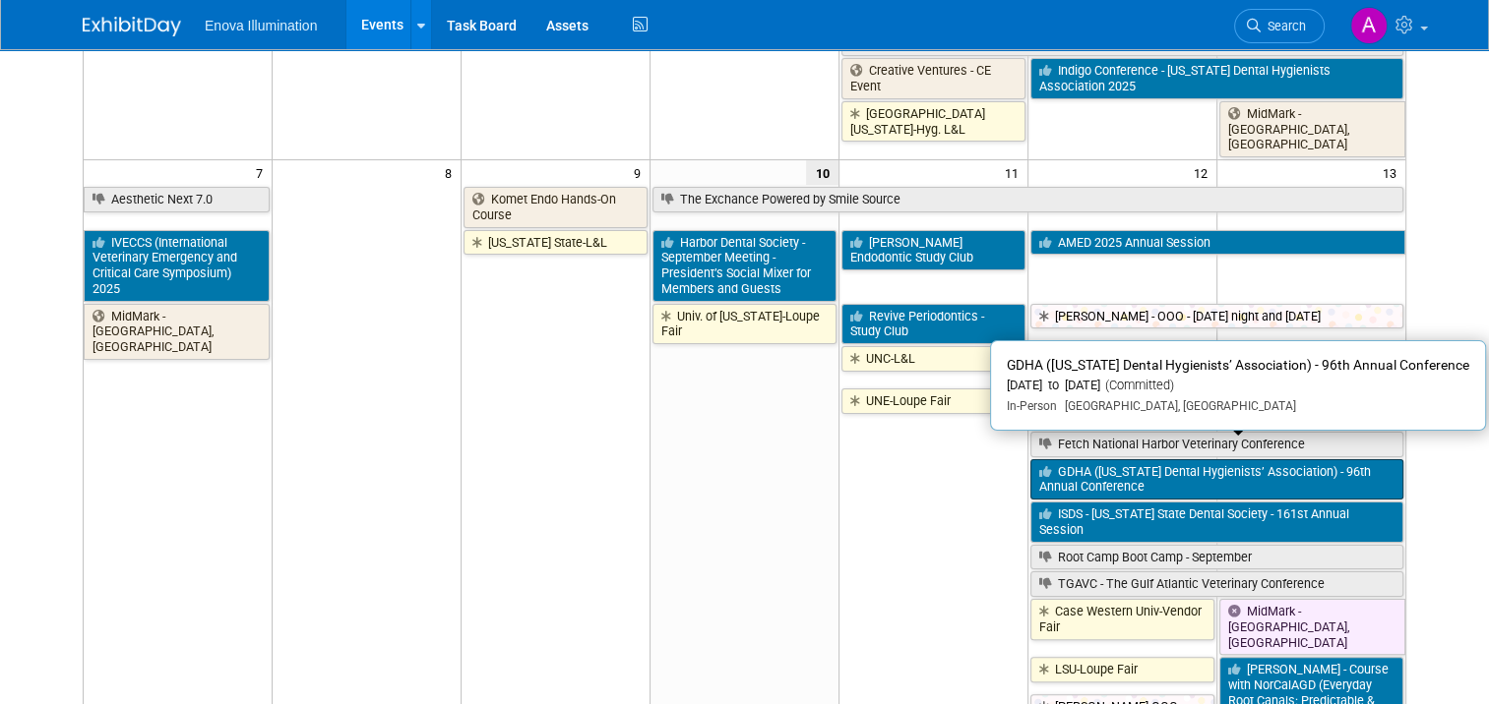  I want to click on img: Andrea Miller, so click(1369, 26).